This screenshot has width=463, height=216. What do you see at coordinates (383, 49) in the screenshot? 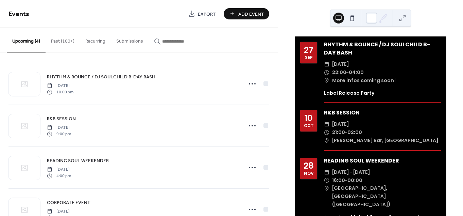
I see `div: RHYTHM & BOUNCE / DJ SOULCHILD B-DAY BASH` at bounding box center [383, 49].